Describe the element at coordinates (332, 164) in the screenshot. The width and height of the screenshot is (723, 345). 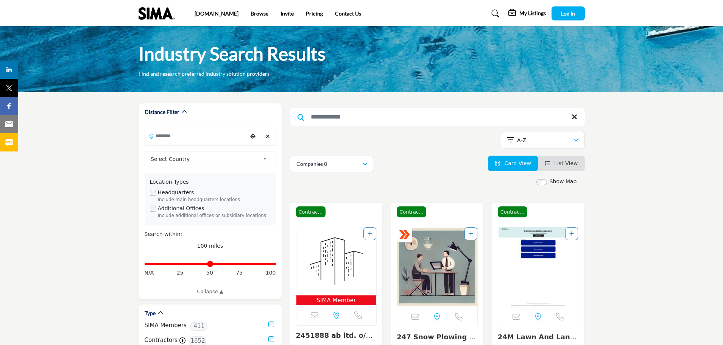
I see `button: Companies 0` at that location.